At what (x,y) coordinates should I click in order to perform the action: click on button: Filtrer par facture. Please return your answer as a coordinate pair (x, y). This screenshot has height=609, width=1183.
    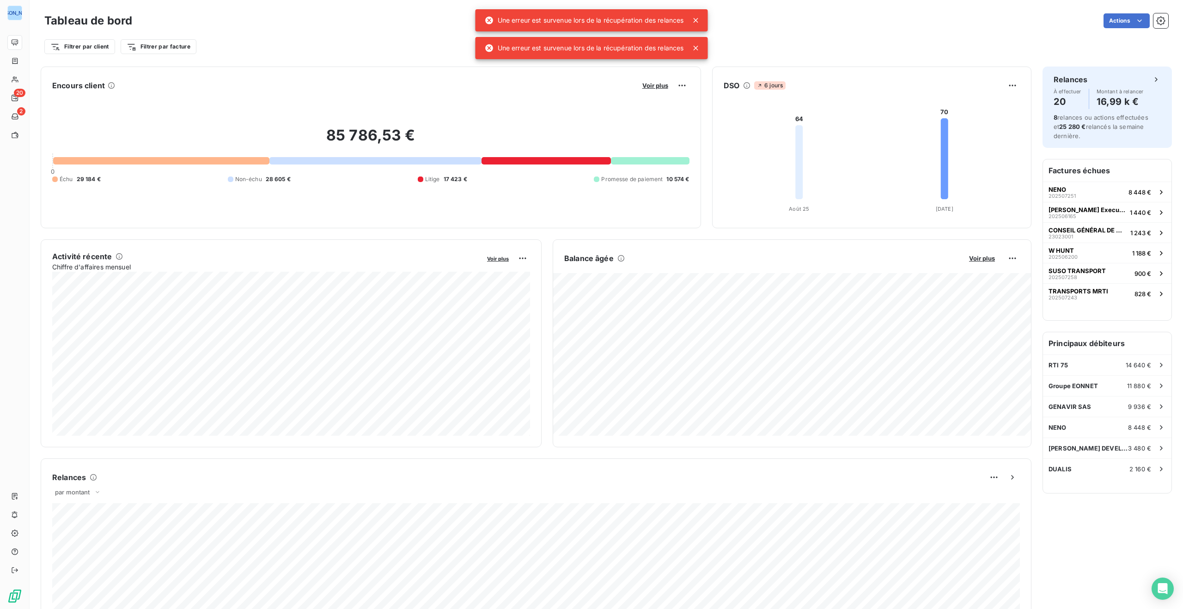
    Looking at the image, I should click on (159, 47).